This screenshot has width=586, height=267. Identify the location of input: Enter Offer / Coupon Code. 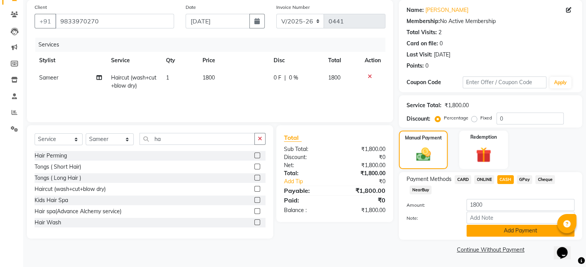
(504, 82).